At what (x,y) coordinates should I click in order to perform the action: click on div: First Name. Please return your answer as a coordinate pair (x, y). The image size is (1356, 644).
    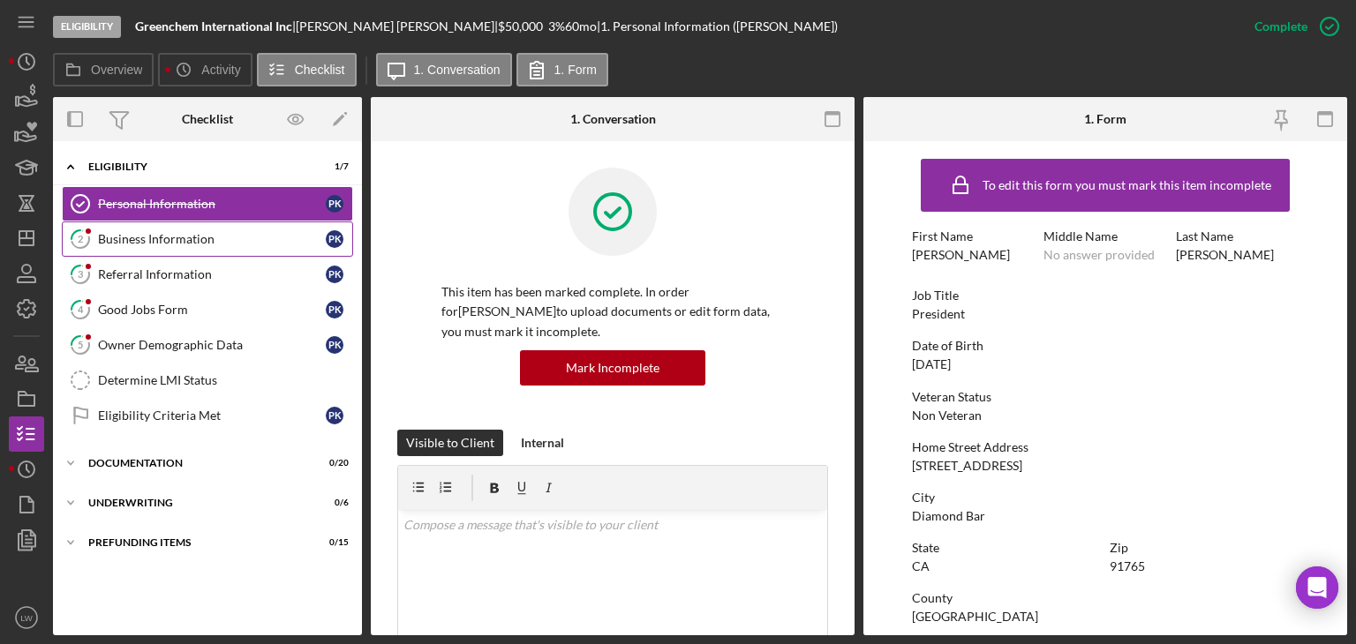
    Looking at the image, I should click on (973, 237).